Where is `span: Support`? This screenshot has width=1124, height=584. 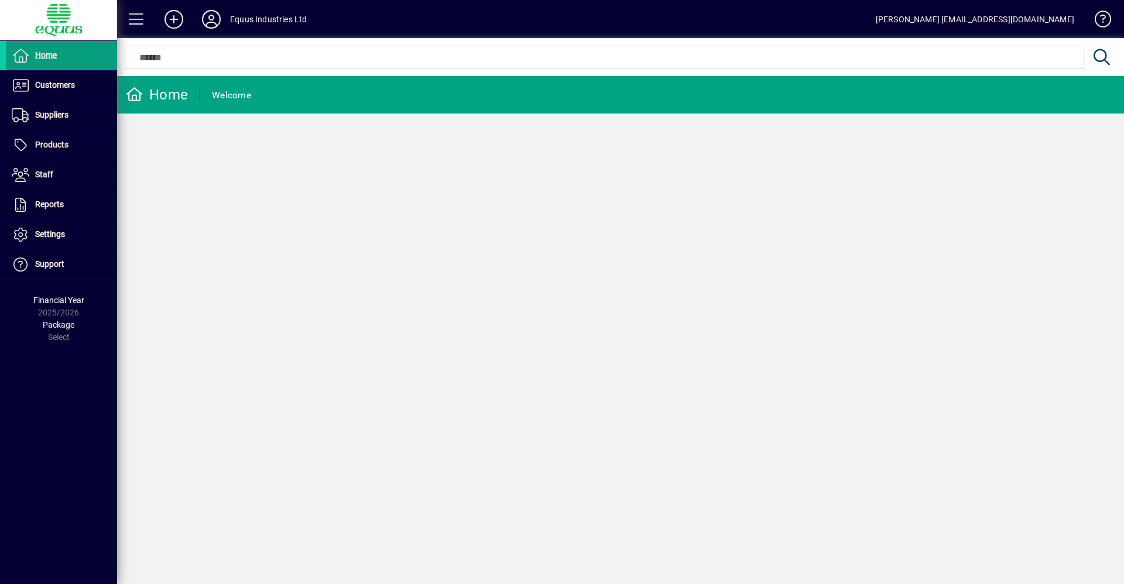
span: Support is located at coordinates (50, 264).